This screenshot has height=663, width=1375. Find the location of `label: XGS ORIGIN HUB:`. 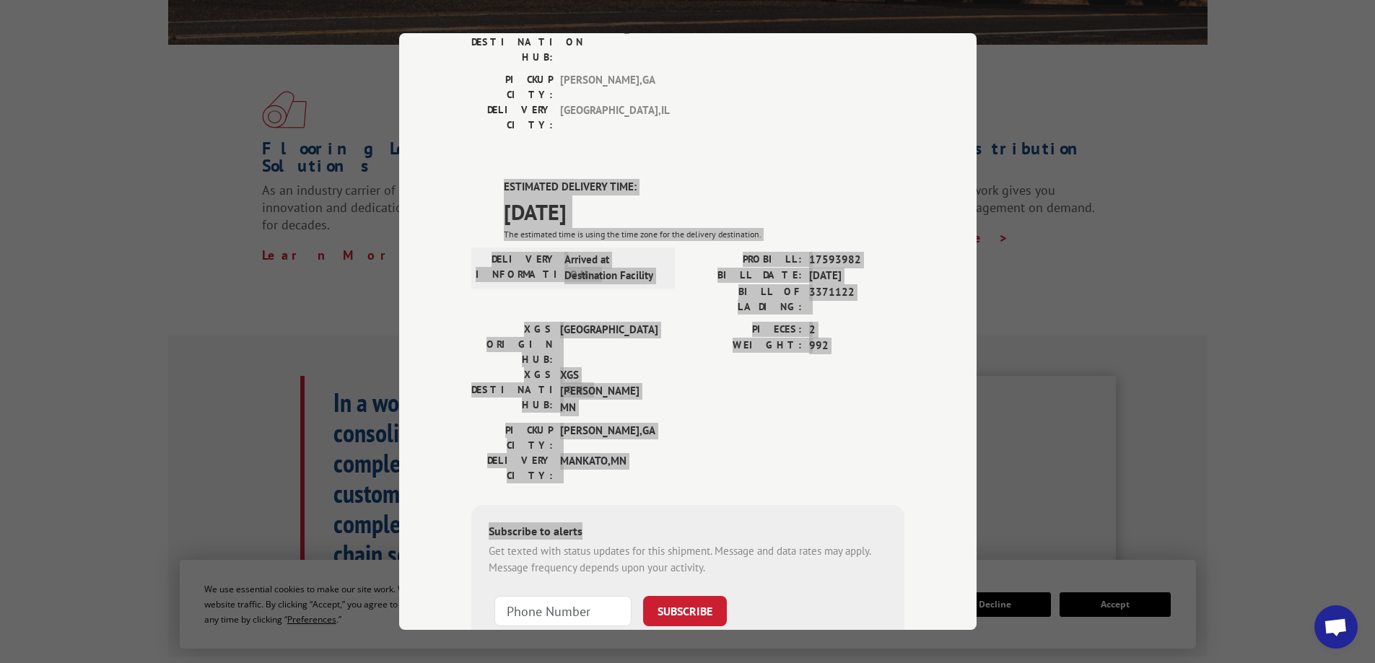

label: XGS ORIGIN HUB: is located at coordinates (512, 344).